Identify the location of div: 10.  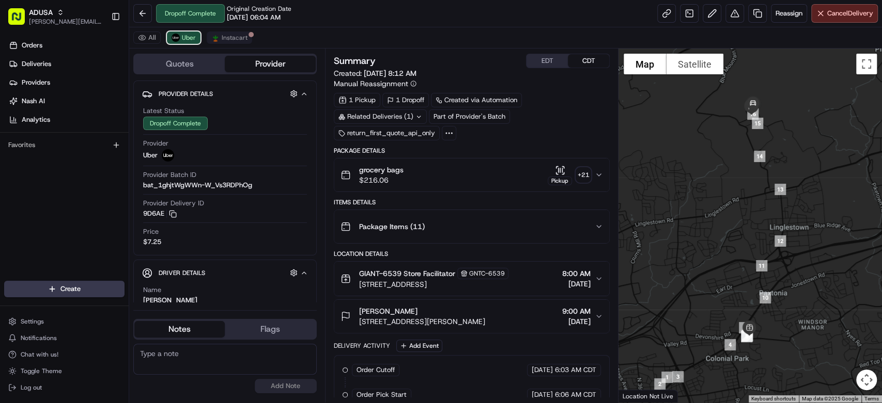
(765, 298).